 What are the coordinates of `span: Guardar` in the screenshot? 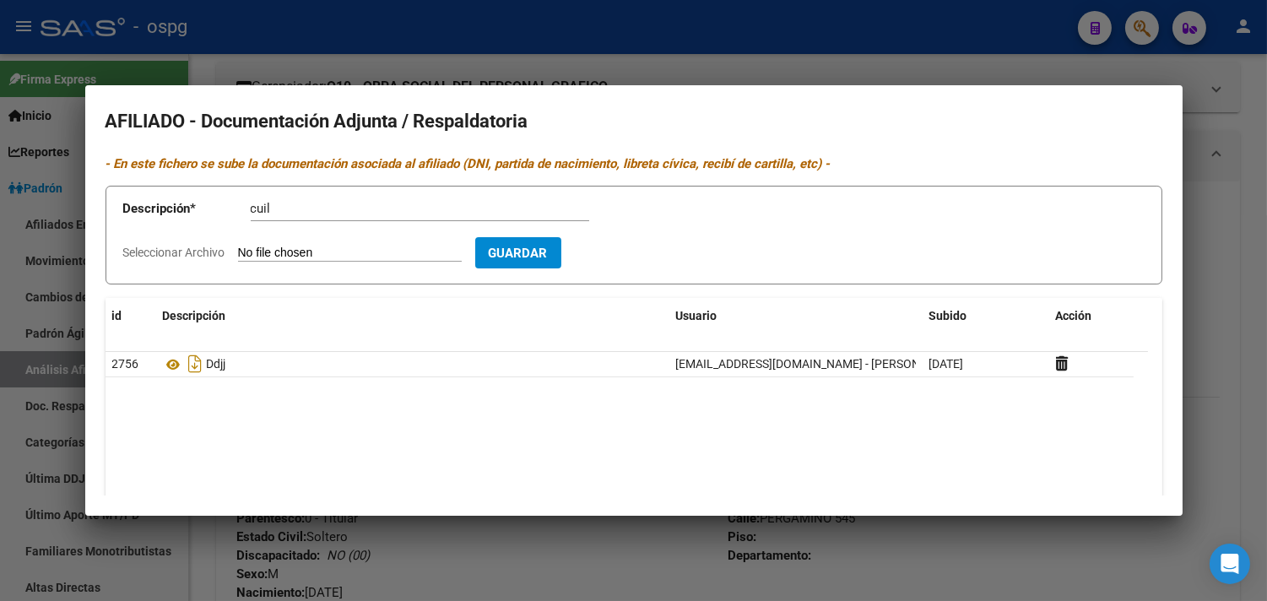 It's located at (518, 253).